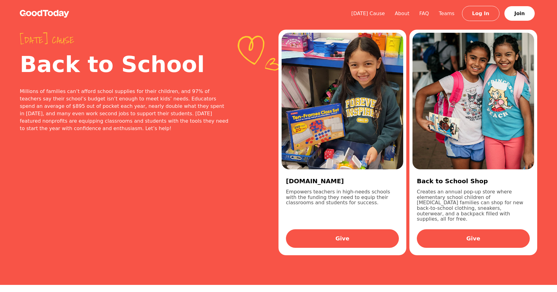 This screenshot has height=292, width=557. What do you see at coordinates (519, 13) in the screenshot?
I see `a: Join` at bounding box center [519, 13].